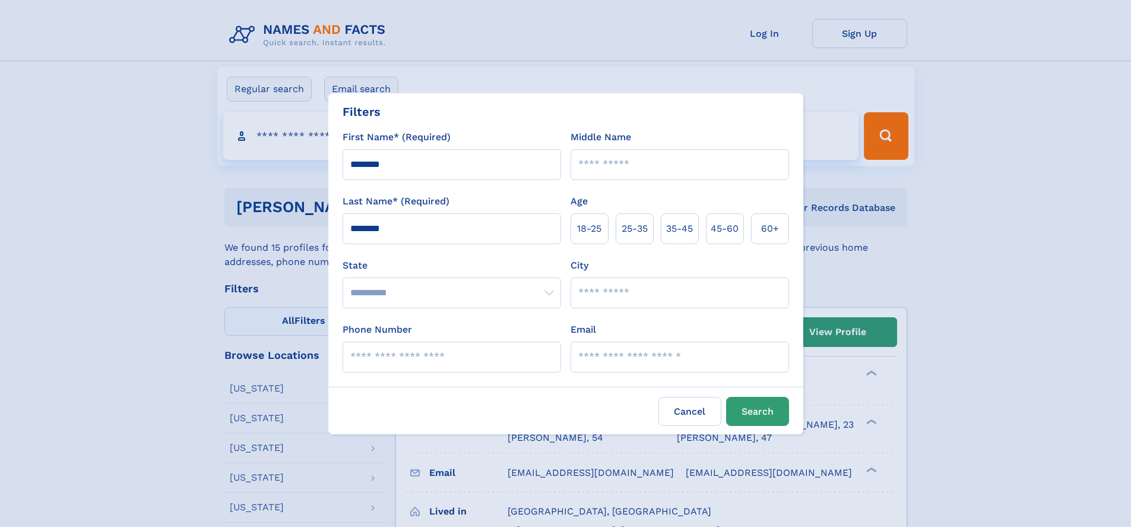  What do you see at coordinates (452, 265) in the screenshot?
I see `label: State` at bounding box center [452, 265].